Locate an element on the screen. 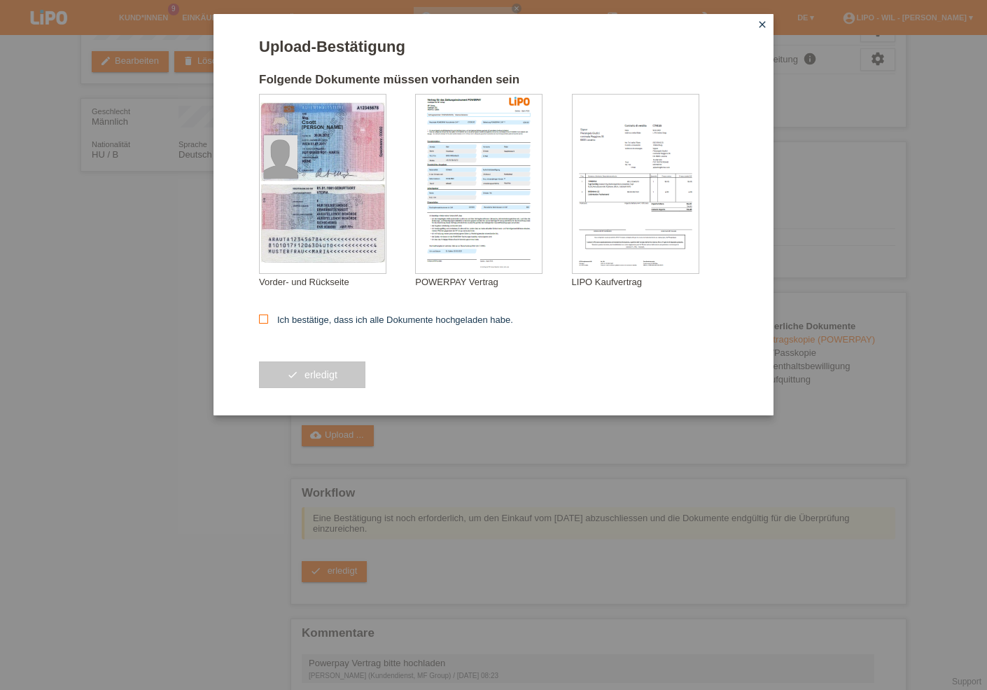  div: POWERPAY Vertrag is located at coordinates (493, 282).